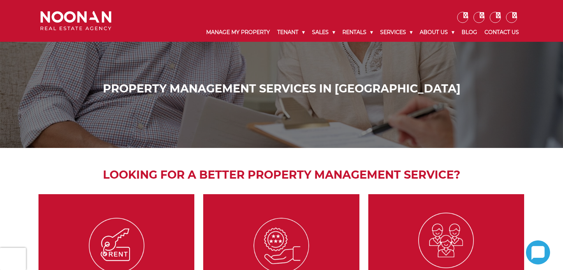 This screenshot has height=270, width=563. Describe the element at coordinates (76, 21) in the screenshot. I see `img: Noonan Real Estate Agency` at that location.